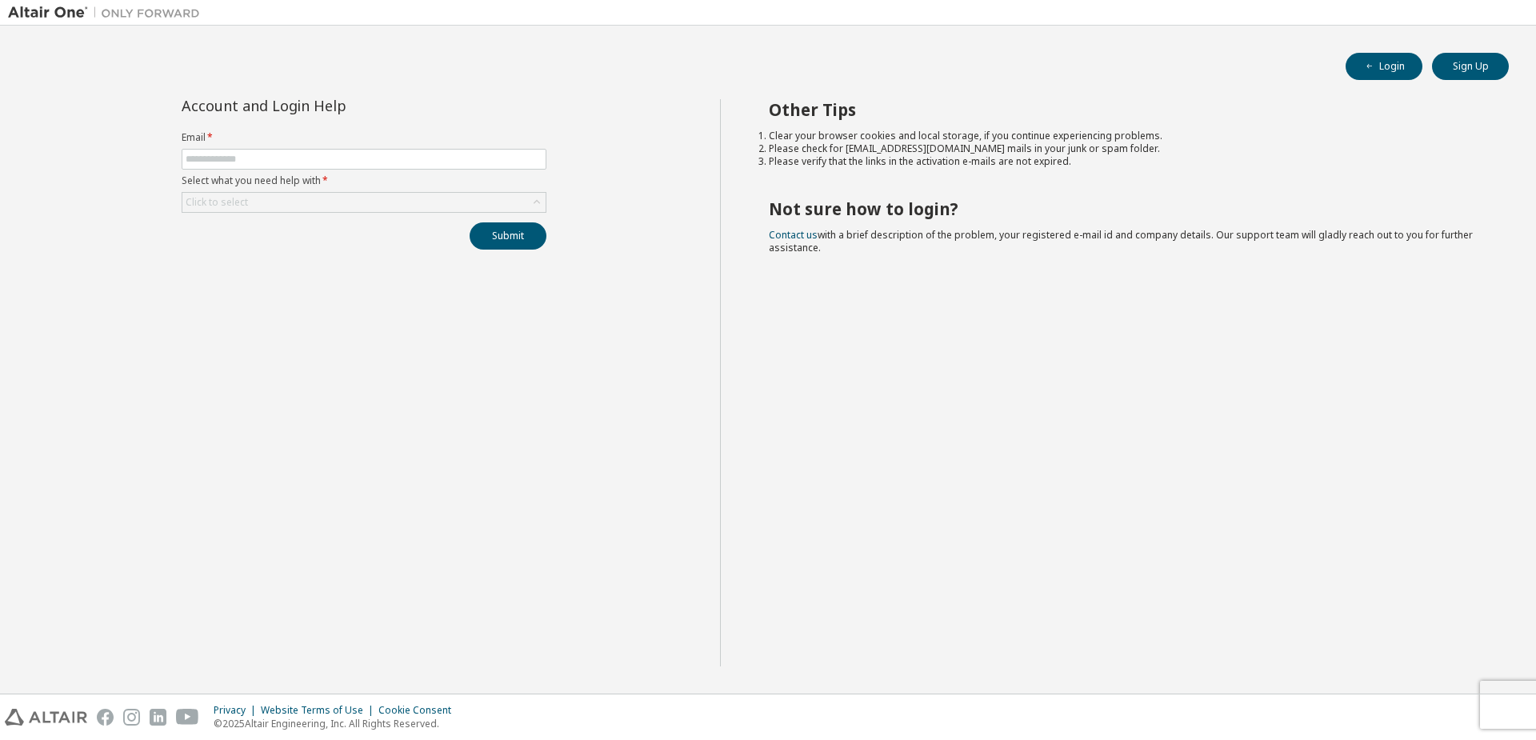 Image resolution: width=1536 pixels, height=740 pixels. Describe the element at coordinates (1121, 241) in the screenshot. I see `span: with a brief description of the problem, your registered e-mail id and company details. Our suppo...` at that location.